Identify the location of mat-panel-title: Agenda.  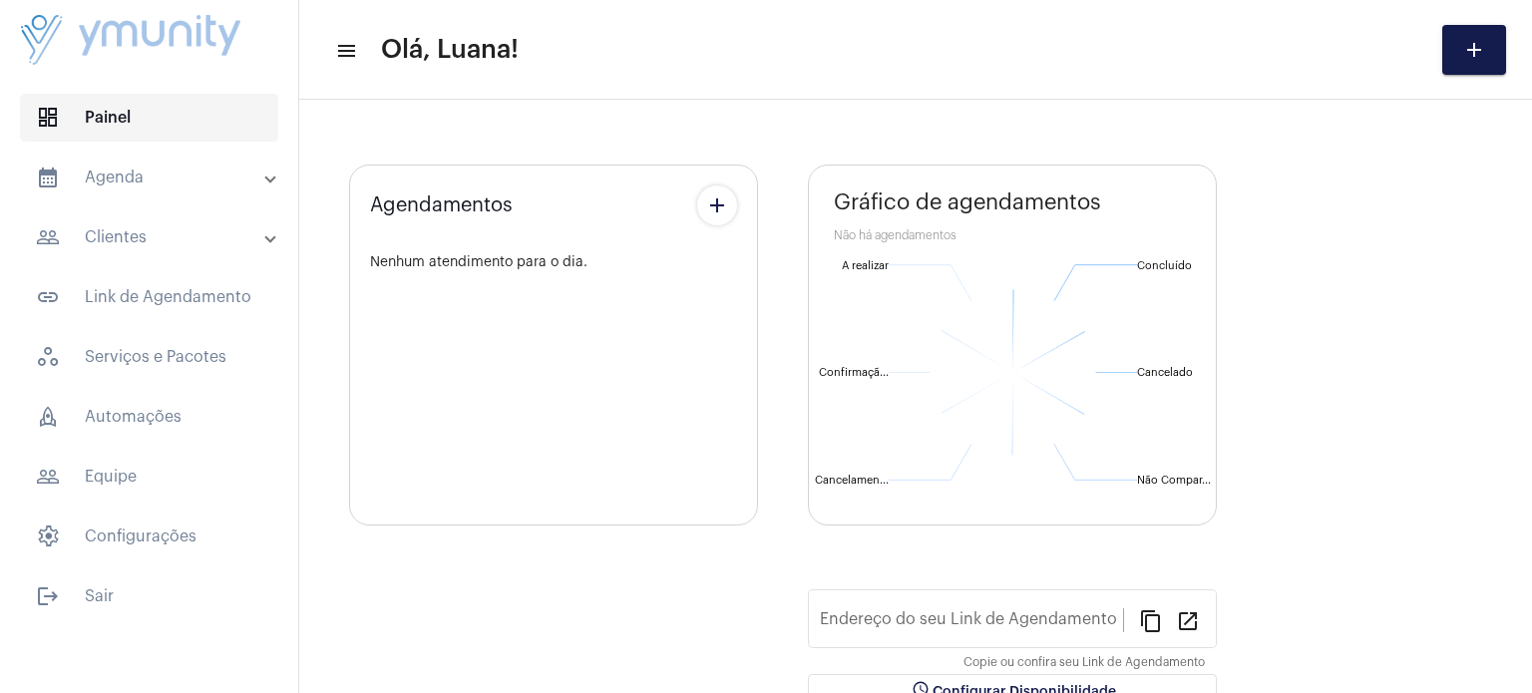
(151, 178).